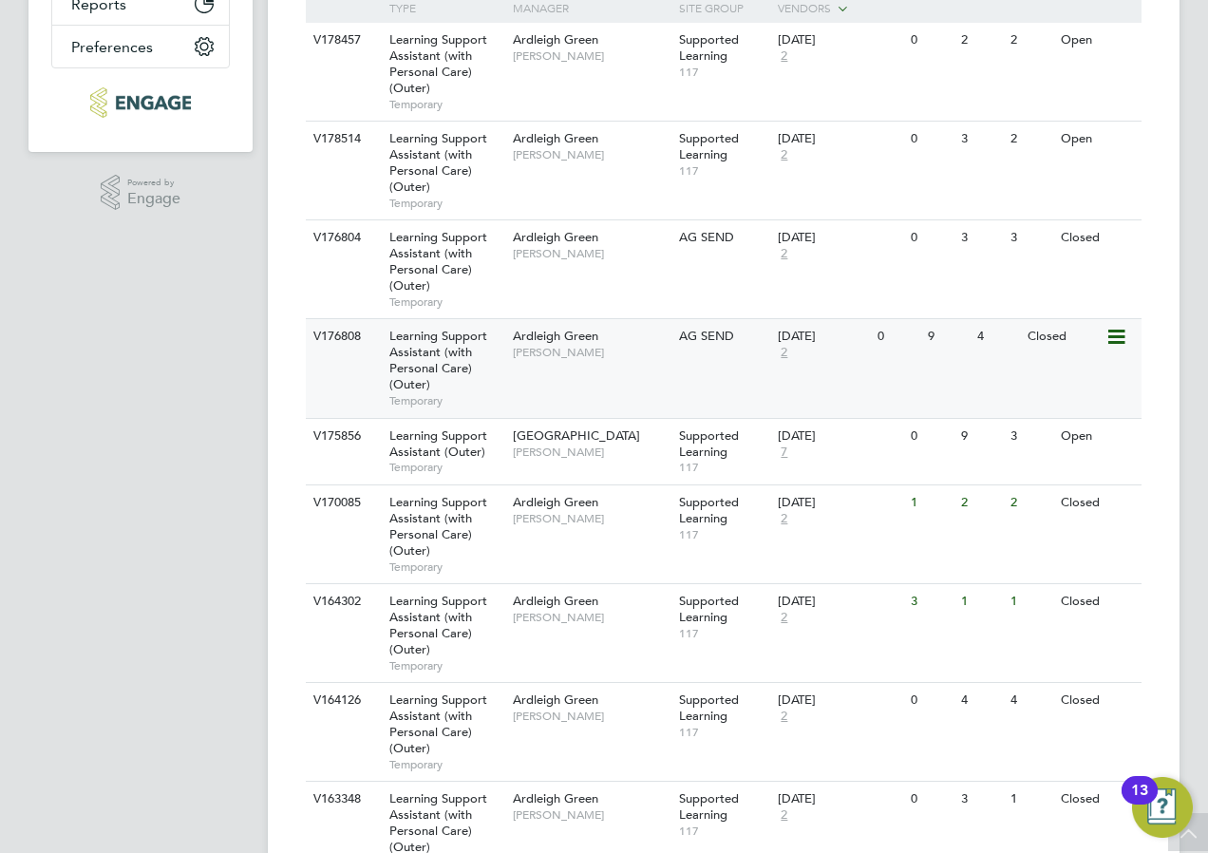 This screenshot has height=853, width=1208. I want to click on div: V163348, so click(342, 799).